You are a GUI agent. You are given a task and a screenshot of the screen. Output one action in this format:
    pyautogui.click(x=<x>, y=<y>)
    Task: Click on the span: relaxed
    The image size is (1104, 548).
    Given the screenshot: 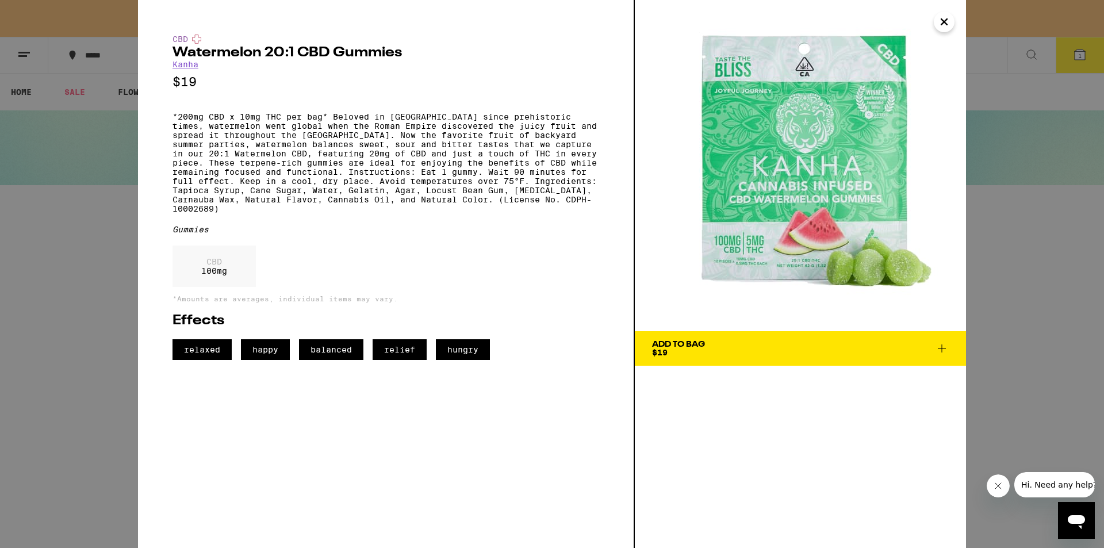 What is the action you would take?
    pyautogui.click(x=202, y=350)
    